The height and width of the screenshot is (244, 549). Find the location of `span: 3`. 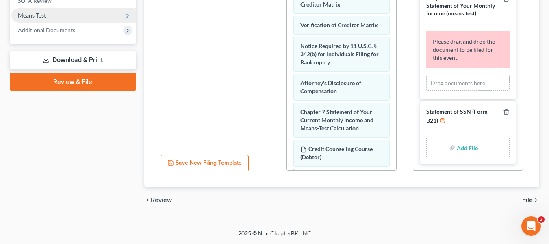

span: 3 is located at coordinates (542, 219).